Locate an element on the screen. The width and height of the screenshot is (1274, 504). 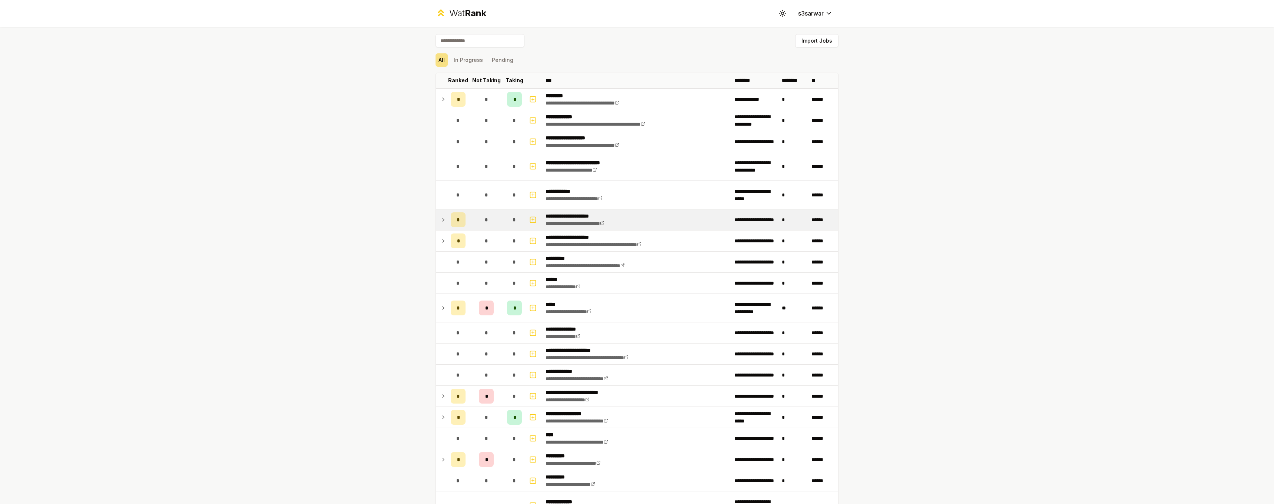
a: WatRank is located at coordinates (461, 13).